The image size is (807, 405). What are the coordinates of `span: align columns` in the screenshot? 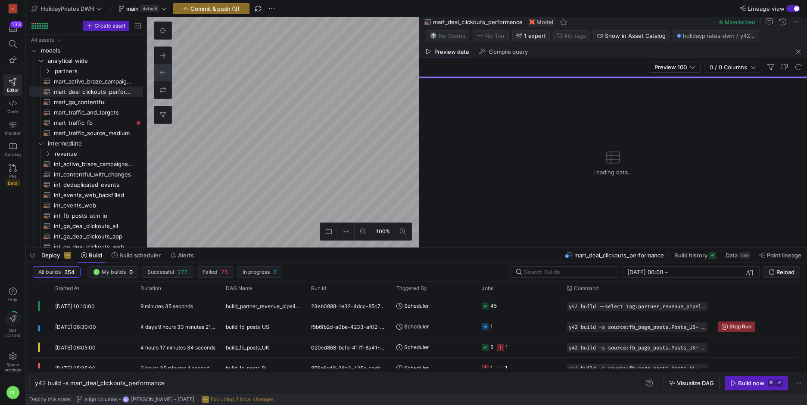 It's located at (101, 400).